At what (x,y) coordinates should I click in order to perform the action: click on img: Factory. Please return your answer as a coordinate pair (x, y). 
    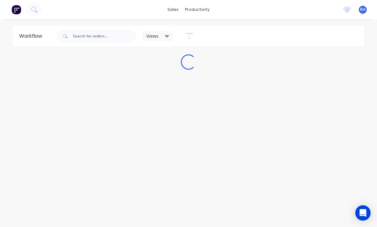
    Looking at the image, I should click on (16, 10).